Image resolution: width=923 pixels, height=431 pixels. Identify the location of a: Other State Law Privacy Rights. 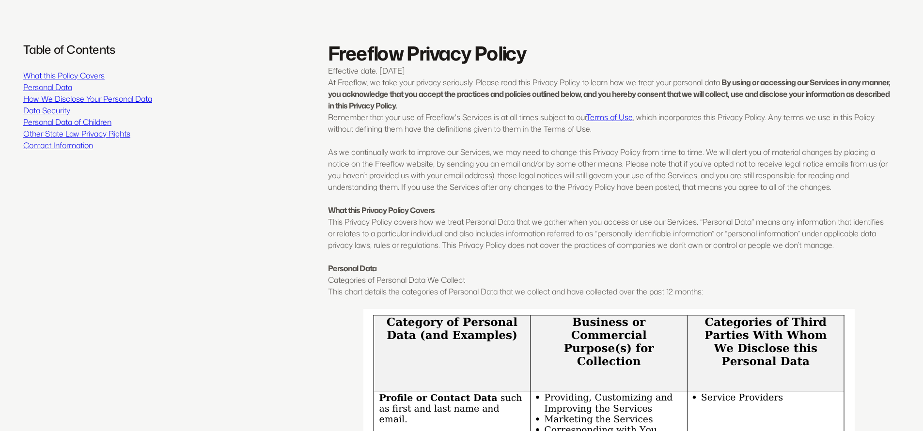
(77, 134).